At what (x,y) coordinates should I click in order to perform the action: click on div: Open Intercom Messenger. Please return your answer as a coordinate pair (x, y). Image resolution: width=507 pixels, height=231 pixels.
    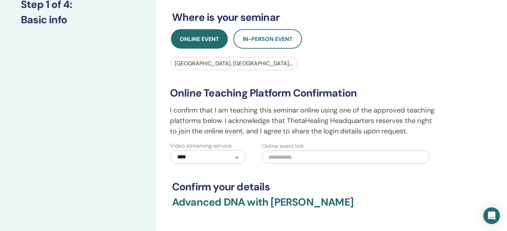
    Looking at the image, I should click on (492, 215).